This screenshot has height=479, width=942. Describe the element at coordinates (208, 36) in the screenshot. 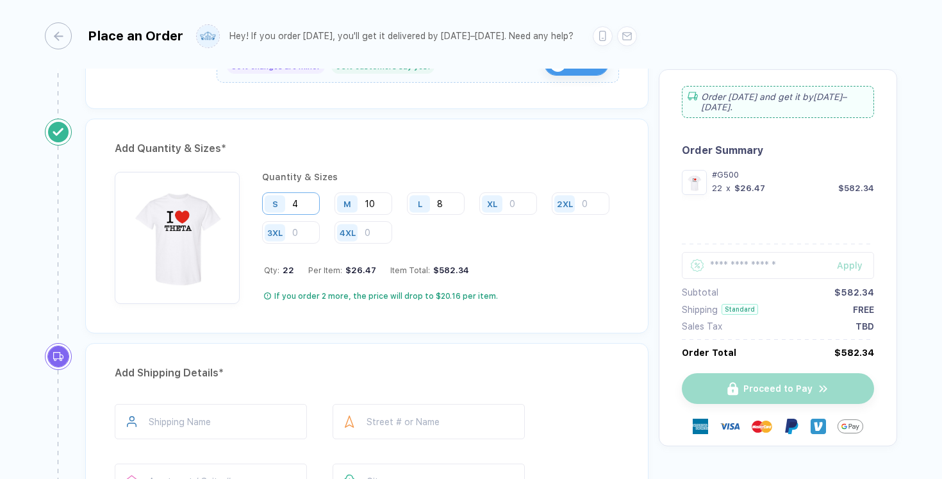

I see `img: user profile` at that location.